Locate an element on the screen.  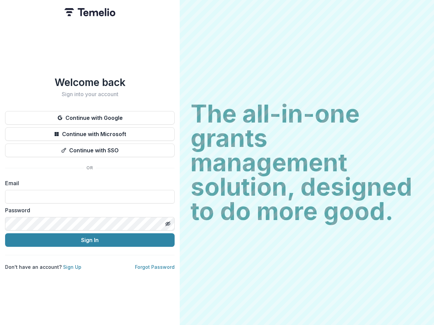
button: Continue with Google is located at coordinates (90, 118).